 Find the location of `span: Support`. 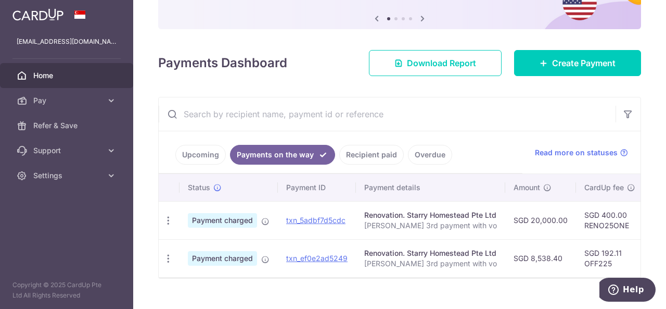

span: Support is located at coordinates (68, 150).